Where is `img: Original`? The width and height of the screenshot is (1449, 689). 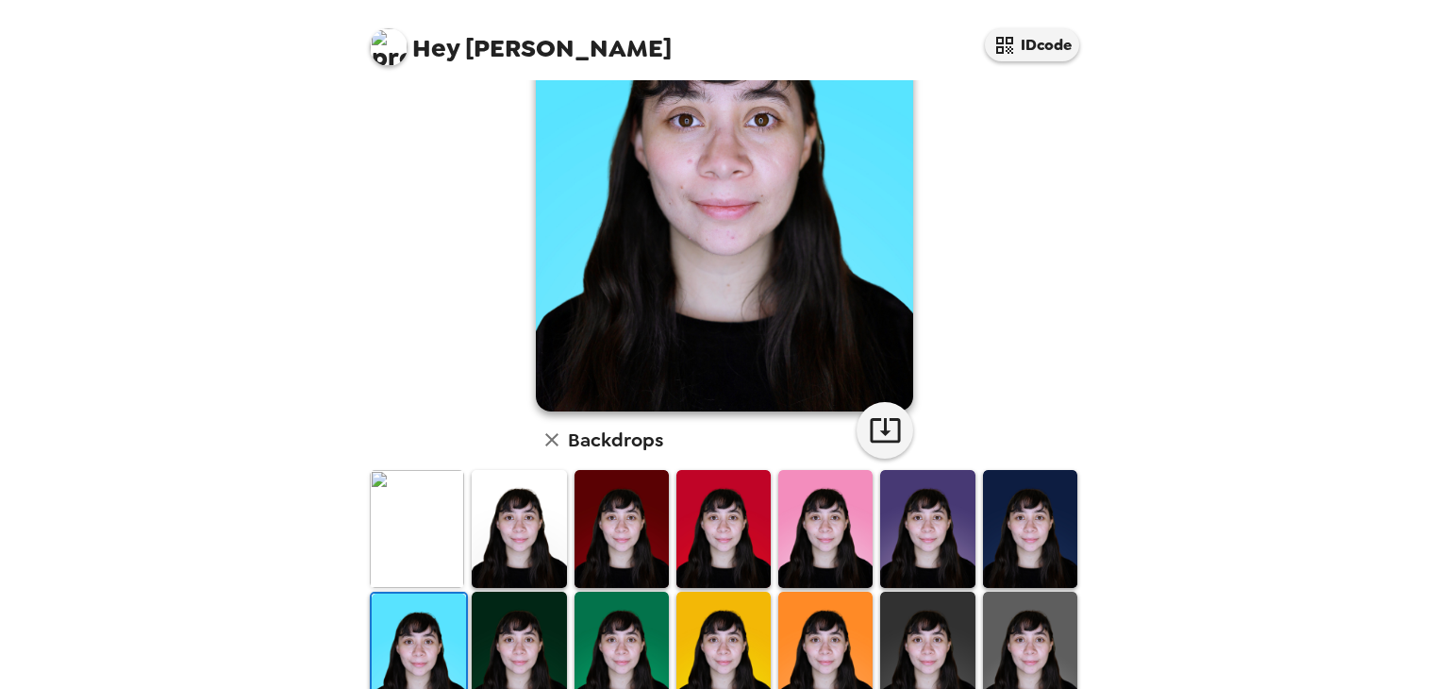
img: Original is located at coordinates (417, 528).